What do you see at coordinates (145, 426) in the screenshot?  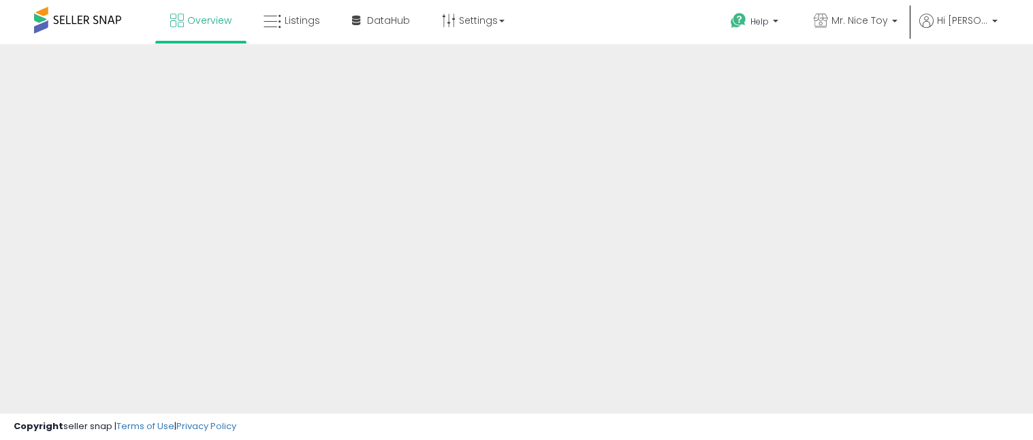 I see `a: Terms of Use` at bounding box center [145, 426].